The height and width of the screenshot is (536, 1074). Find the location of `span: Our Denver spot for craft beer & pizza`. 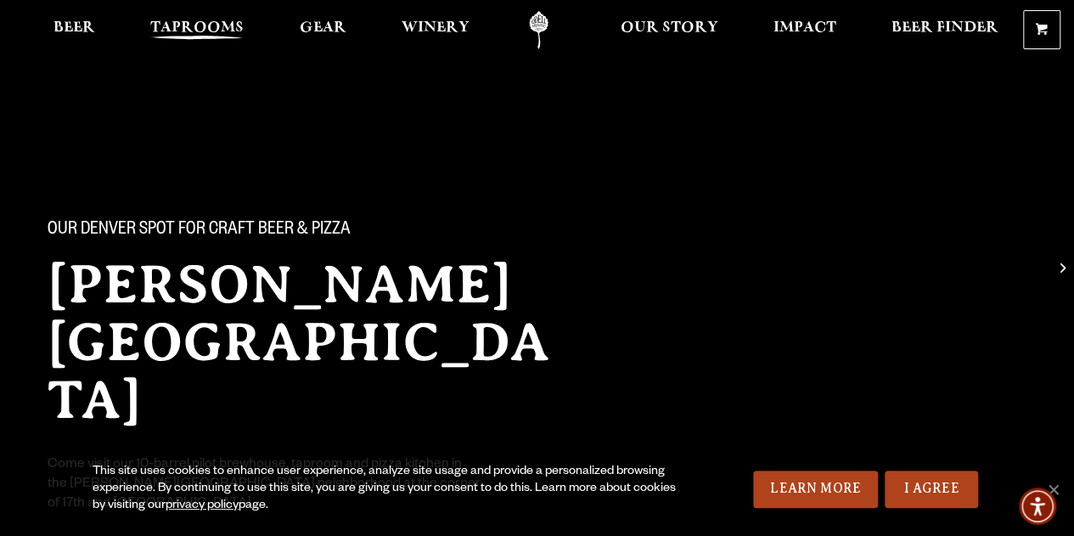

span: Our Denver spot for craft beer & pizza is located at coordinates (199, 231).